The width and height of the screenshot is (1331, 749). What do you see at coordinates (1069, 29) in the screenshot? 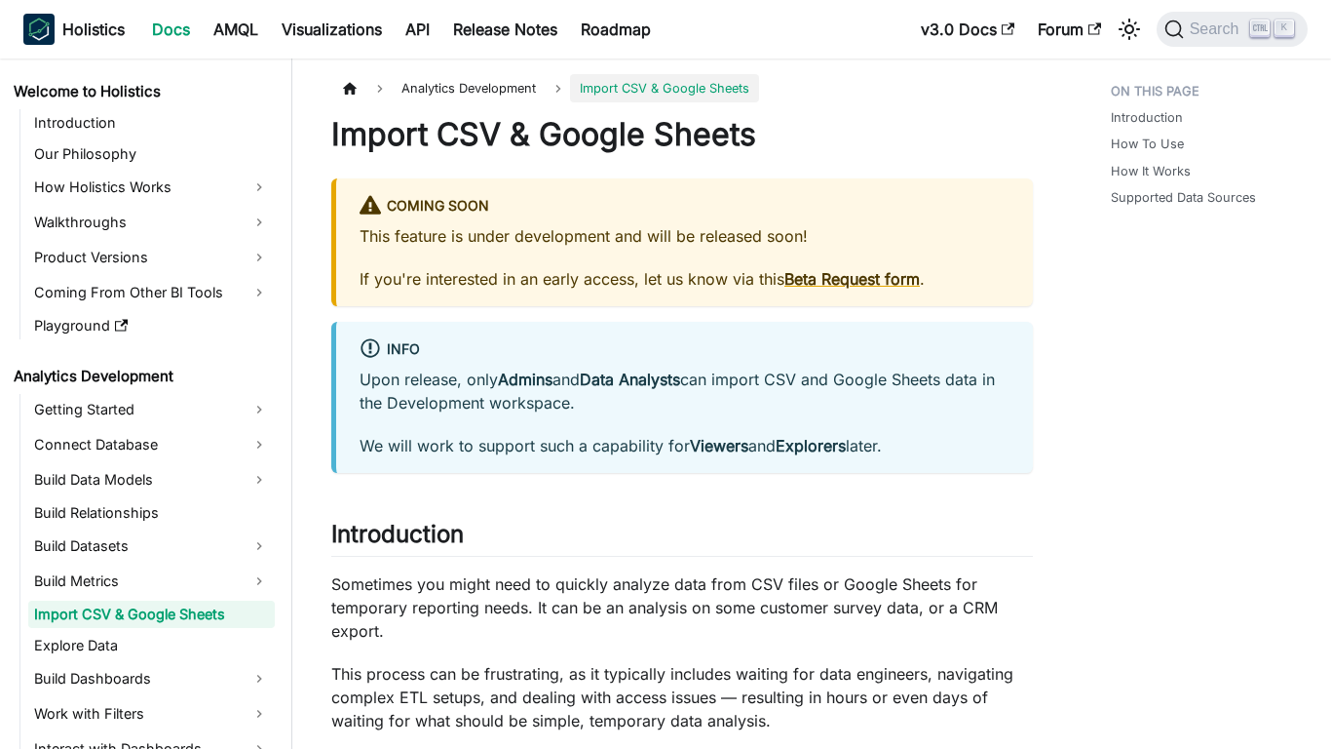
I see `a: Forum` at bounding box center [1069, 29].